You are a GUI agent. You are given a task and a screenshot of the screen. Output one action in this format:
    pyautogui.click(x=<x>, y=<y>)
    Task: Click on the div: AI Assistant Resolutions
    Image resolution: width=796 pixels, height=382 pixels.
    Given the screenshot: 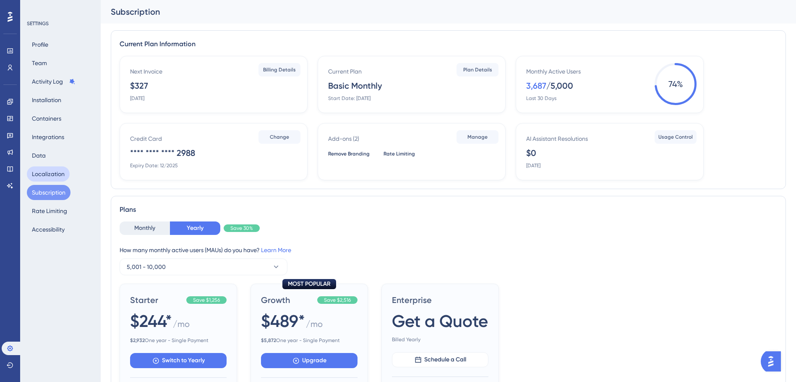 What is the action you would take?
    pyautogui.click(x=557, y=139)
    